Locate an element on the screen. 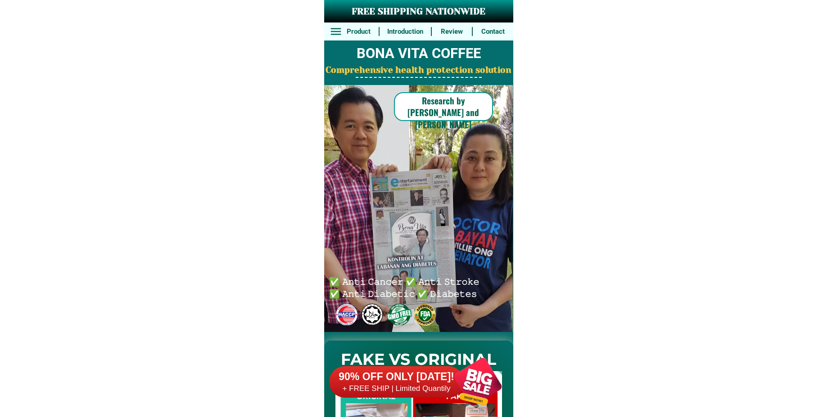  h2: Comprehensive health protection solution is located at coordinates (419, 70).